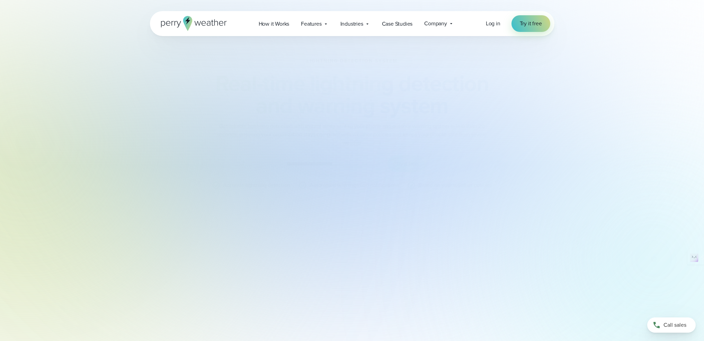 This screenshot has width=704, height=341. What do you see at coordinates (436, 24) in the screenshot?
I see `span: Company` at bounding box center [436, 24].